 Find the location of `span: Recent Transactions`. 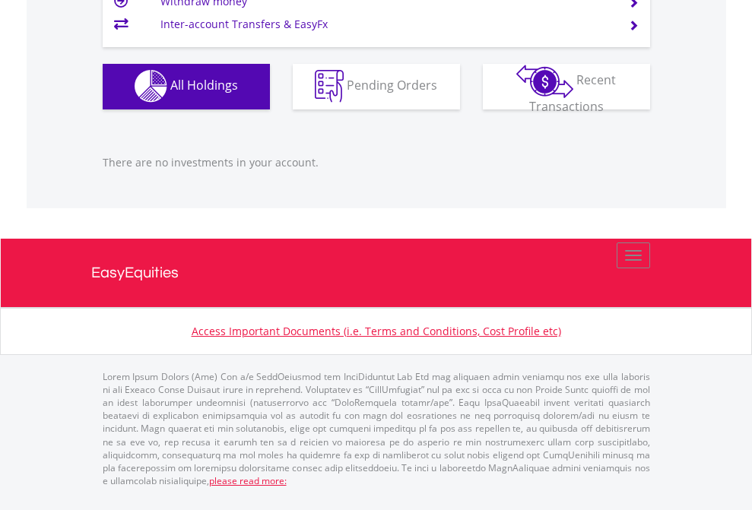

span: Recent Transactions is located at coordinates (573, 93).